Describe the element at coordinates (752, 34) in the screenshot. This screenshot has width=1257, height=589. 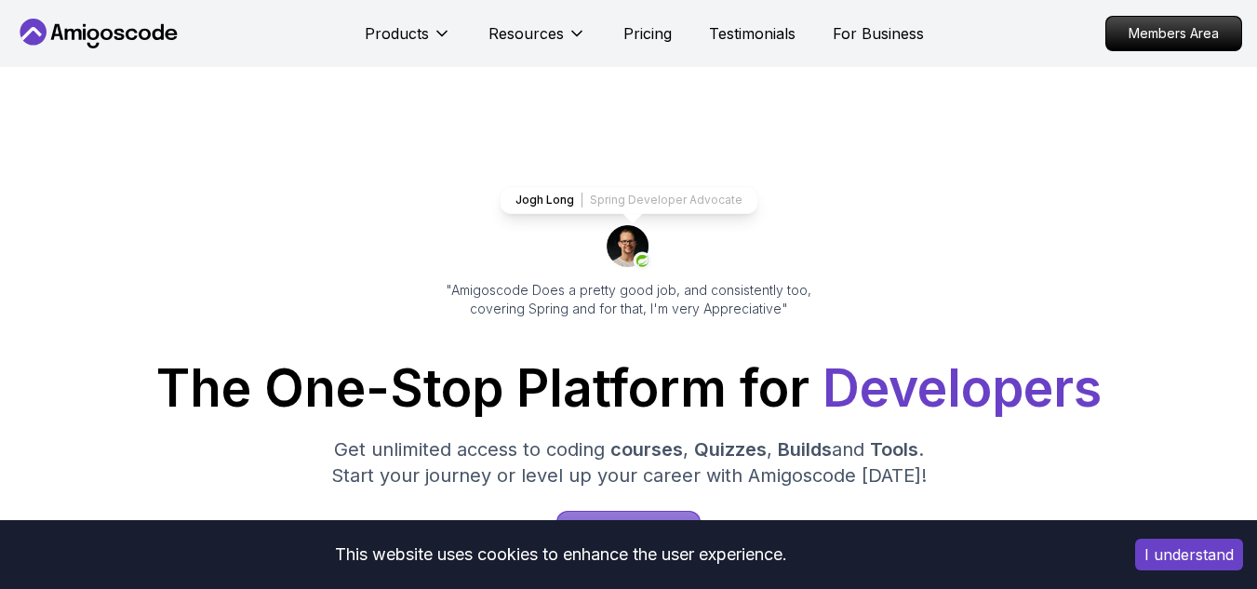
I see `a: Testimonials` at that location.